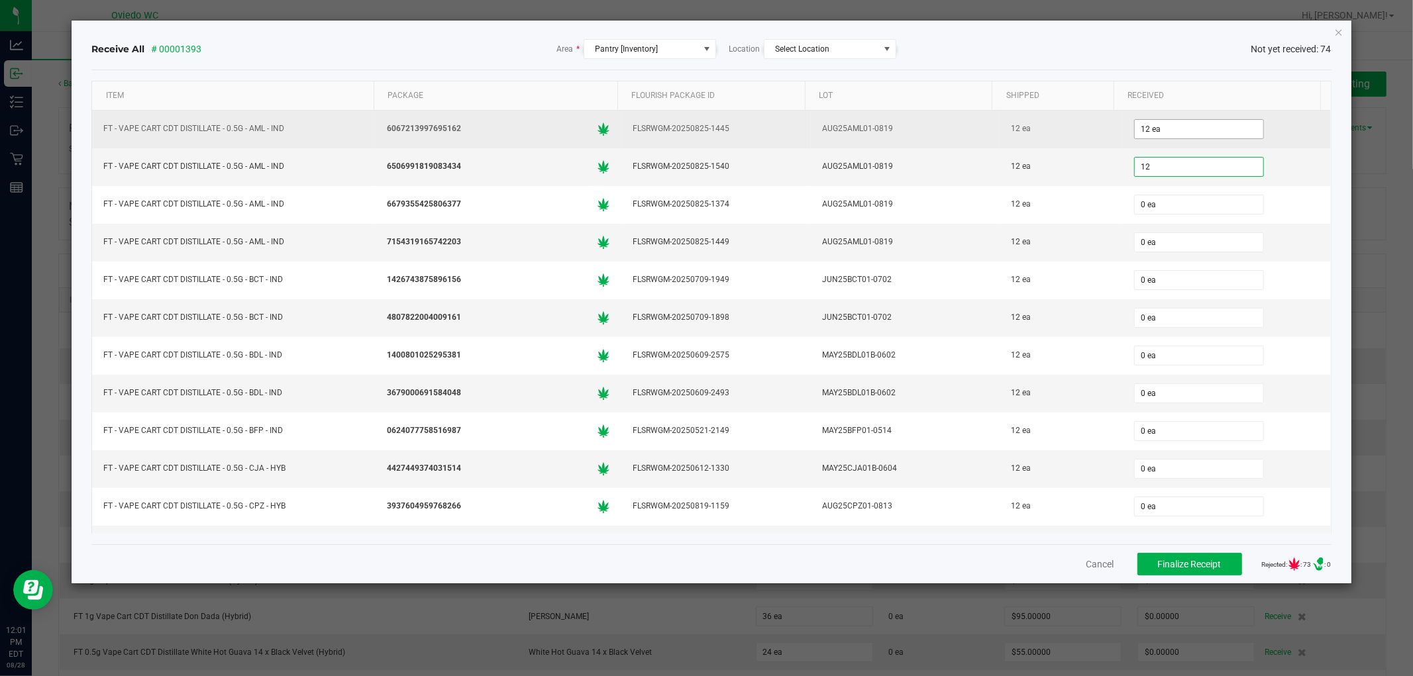  What do you see at coordinates (715, 317) in the screenshot?
I see `div: FLSRWGM-20250709-1898` at bounding box center [715, 317].